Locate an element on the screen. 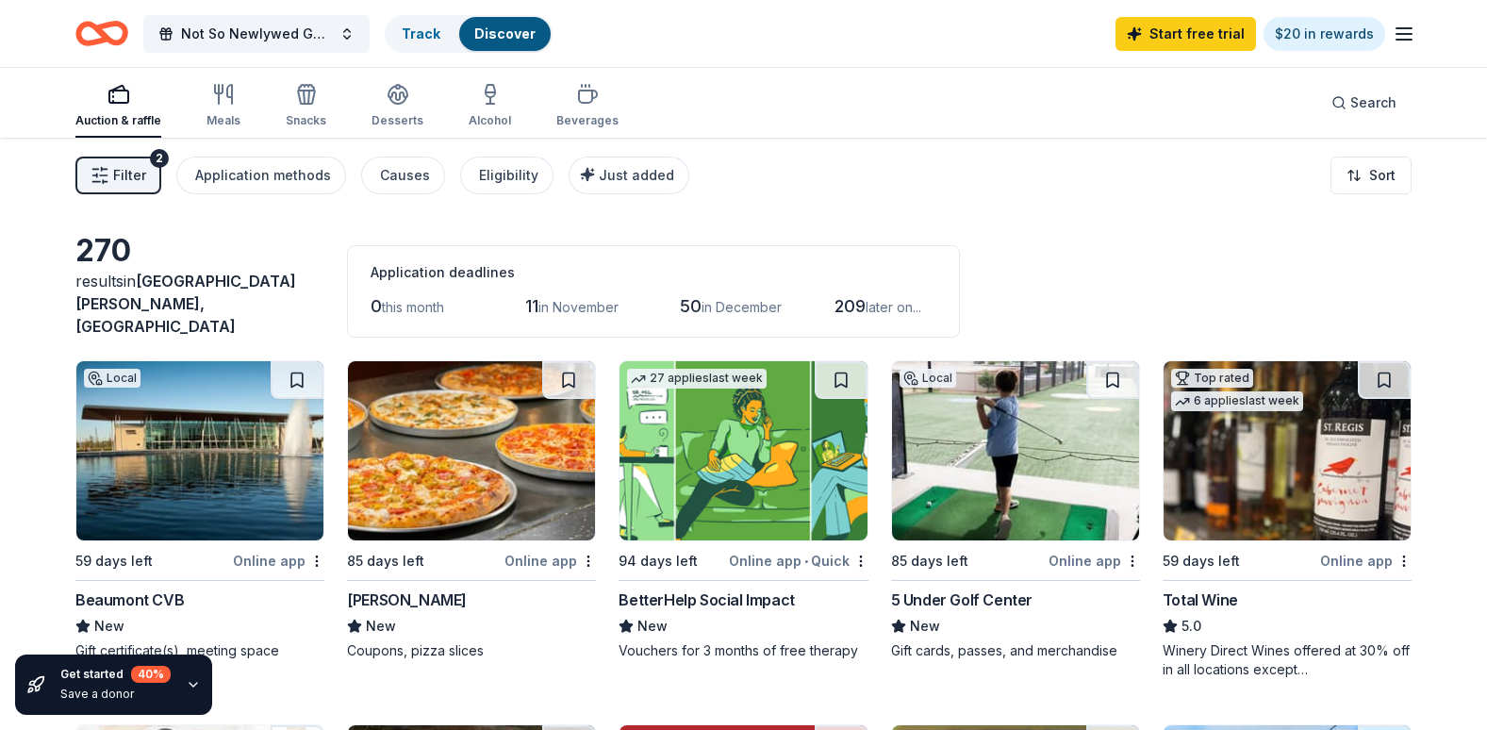 Image resolution: width=1487 pixels, height=730 pixels. div: Causes is located at coordinates (404, 175).